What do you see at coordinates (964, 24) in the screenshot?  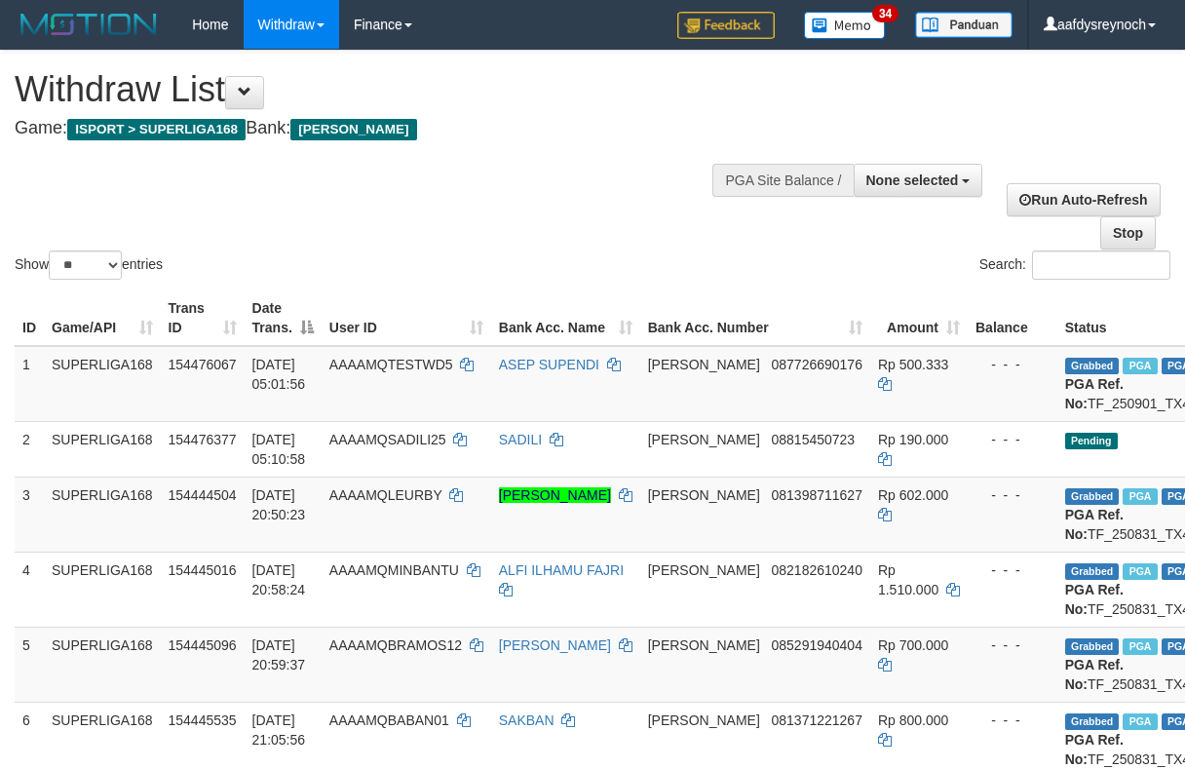 I see `img: panduan.png` at bounding box center [964, 24].